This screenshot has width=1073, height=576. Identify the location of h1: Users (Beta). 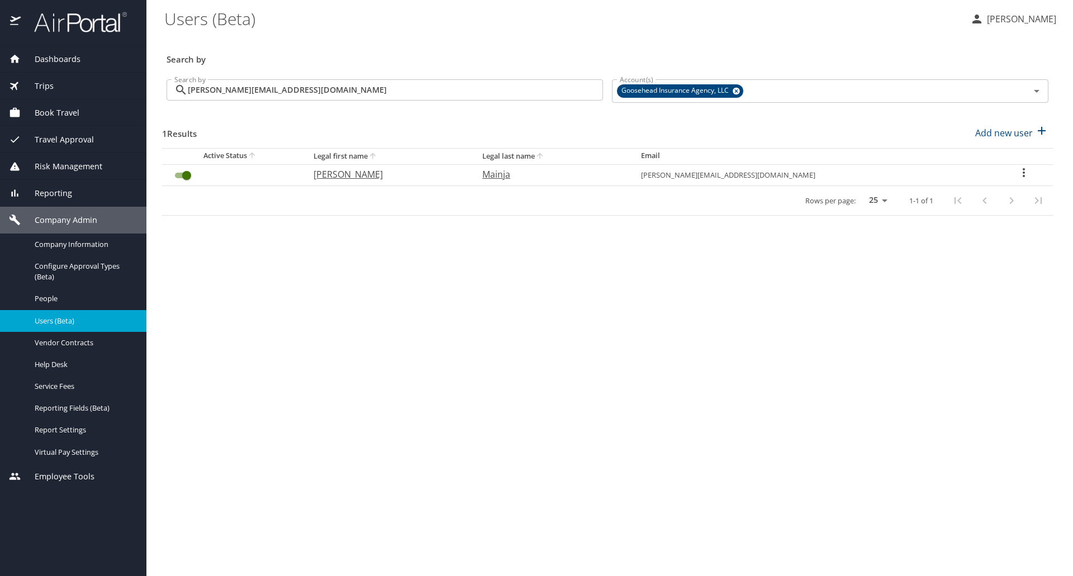
(563, 18).